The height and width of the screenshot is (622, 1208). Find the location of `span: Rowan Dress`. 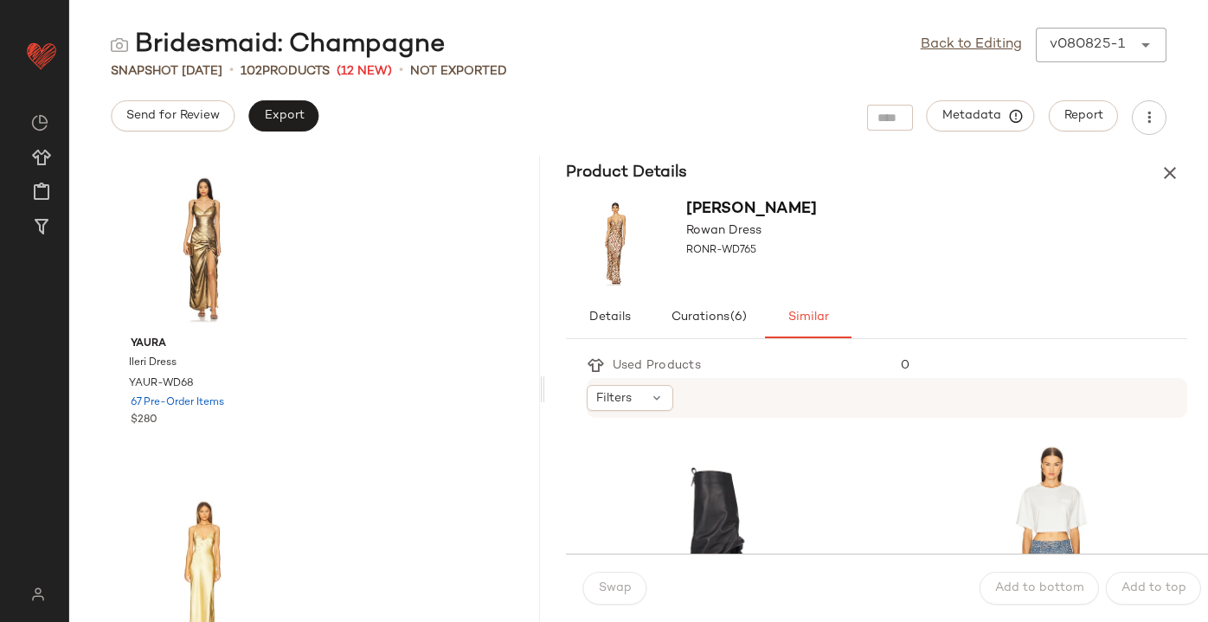

span: Rowan Dress is located at coordinates (723, 230).